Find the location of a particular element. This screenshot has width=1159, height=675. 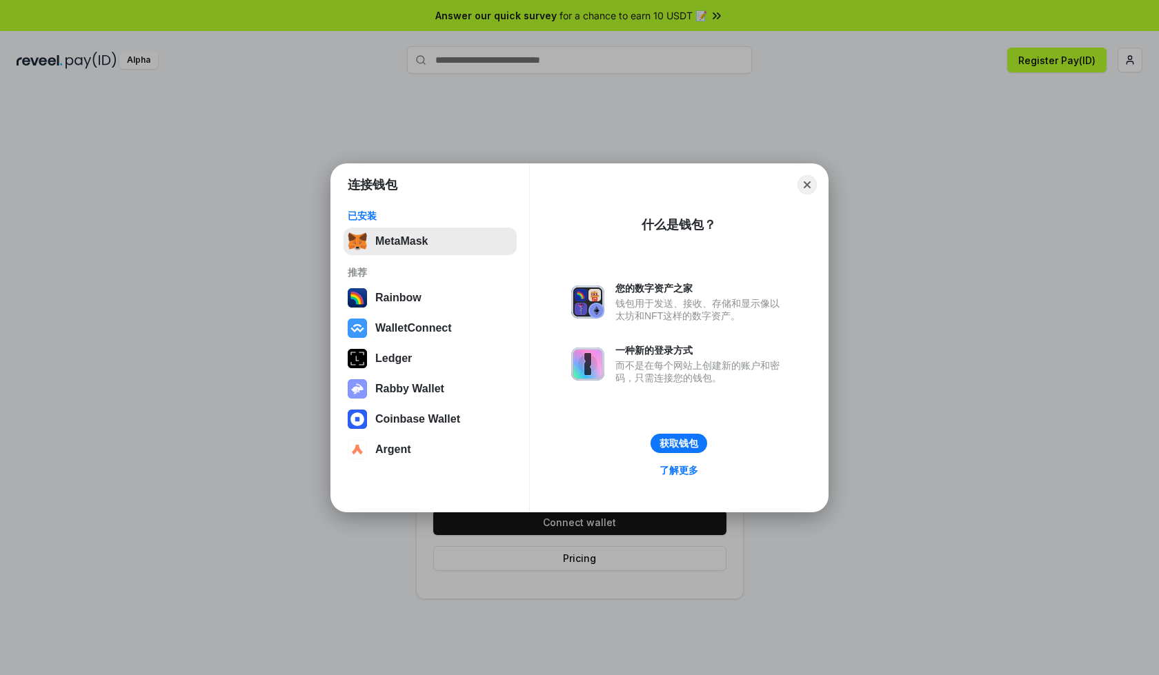

img: svg+xml,%3Csvg%20fill%3D%22none%22%20height%3D%2233%22%20viewBox%3D%220%200%2035%2033%22%20width%... is located at coordinates (357, 241).